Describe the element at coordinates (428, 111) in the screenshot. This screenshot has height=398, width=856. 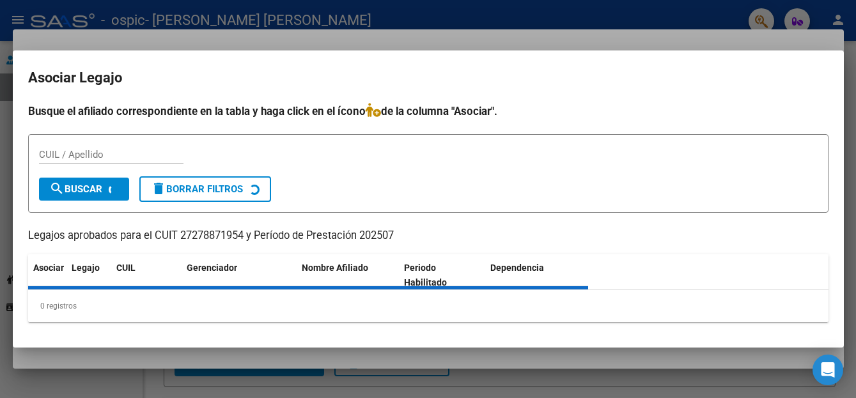
I see `h4: Busque el afiliado correspondiente en la tabla y haga click en el ícono de la columna "Asociar".` at that location.